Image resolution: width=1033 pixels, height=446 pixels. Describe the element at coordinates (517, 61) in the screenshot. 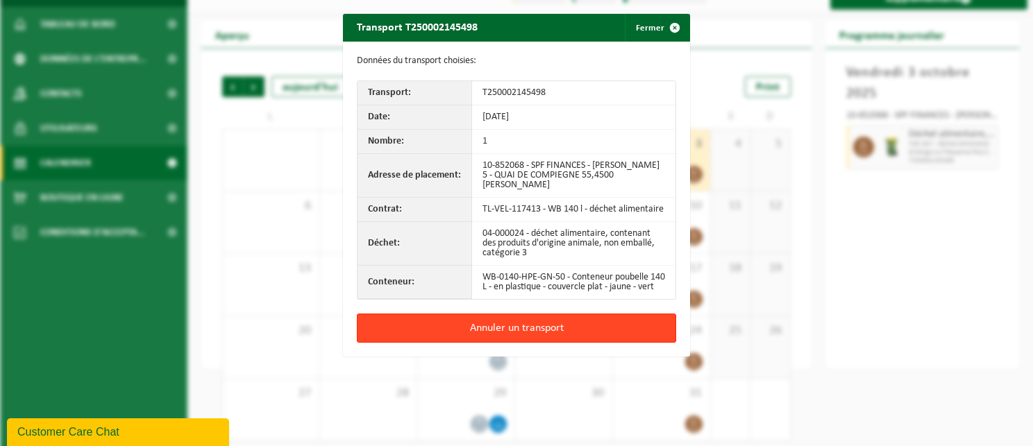

I see `p: Données du transport choisies:` at that location.